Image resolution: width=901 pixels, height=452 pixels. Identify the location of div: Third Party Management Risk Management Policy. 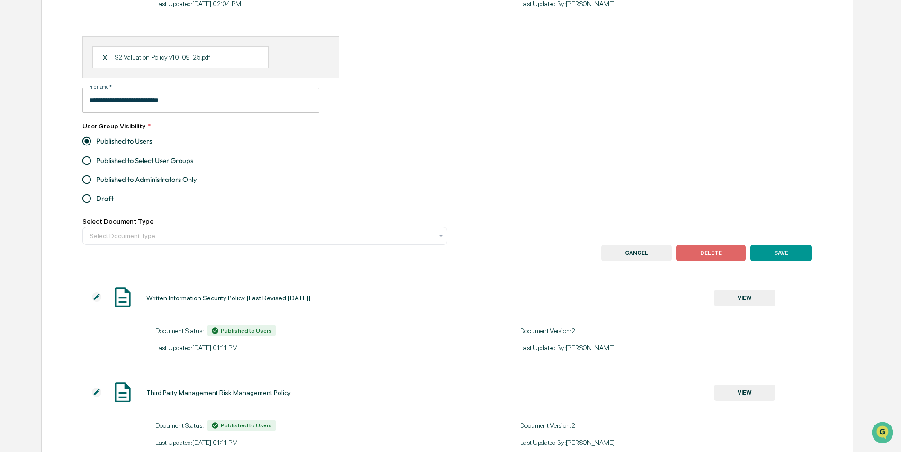
(218, 393).